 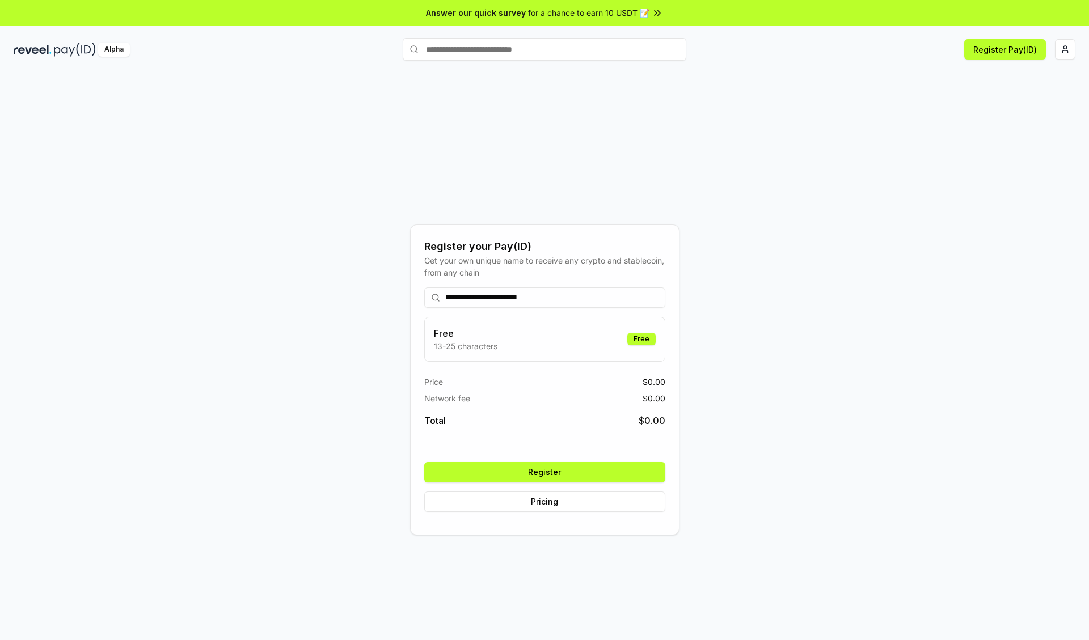 I want to click on div: Register your Pay(ID), so click(x=544, y=247).